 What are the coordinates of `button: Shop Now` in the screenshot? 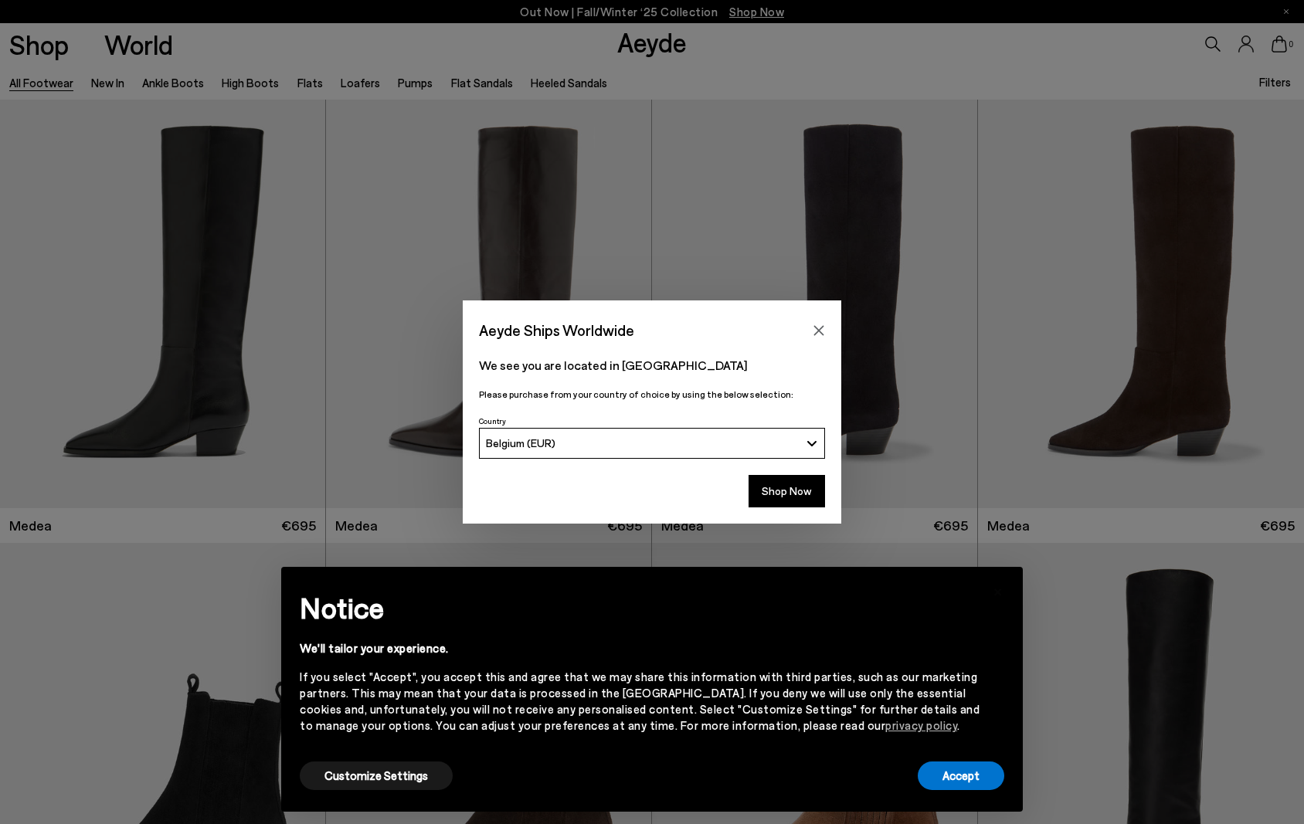 It's located at (786, 491).